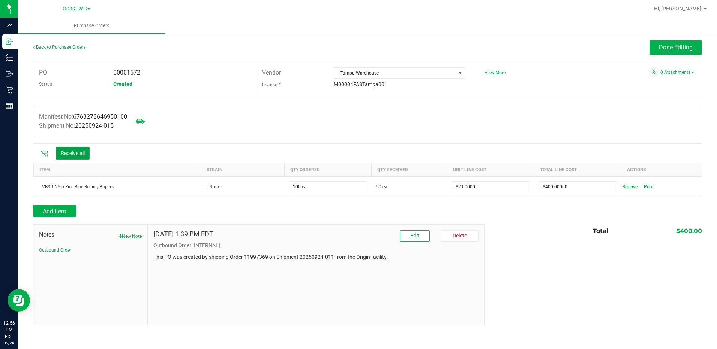  Describe the element at coordinates (495, 73) in the screenshot. I see `a: View More` at that location.